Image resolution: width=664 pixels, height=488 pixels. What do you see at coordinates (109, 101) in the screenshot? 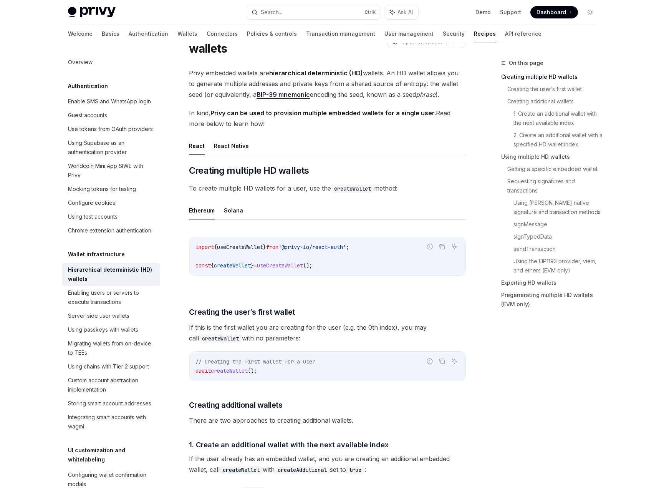
I see `div: Enable SMS and WhatsApp login` at bounding box center [109, 101].